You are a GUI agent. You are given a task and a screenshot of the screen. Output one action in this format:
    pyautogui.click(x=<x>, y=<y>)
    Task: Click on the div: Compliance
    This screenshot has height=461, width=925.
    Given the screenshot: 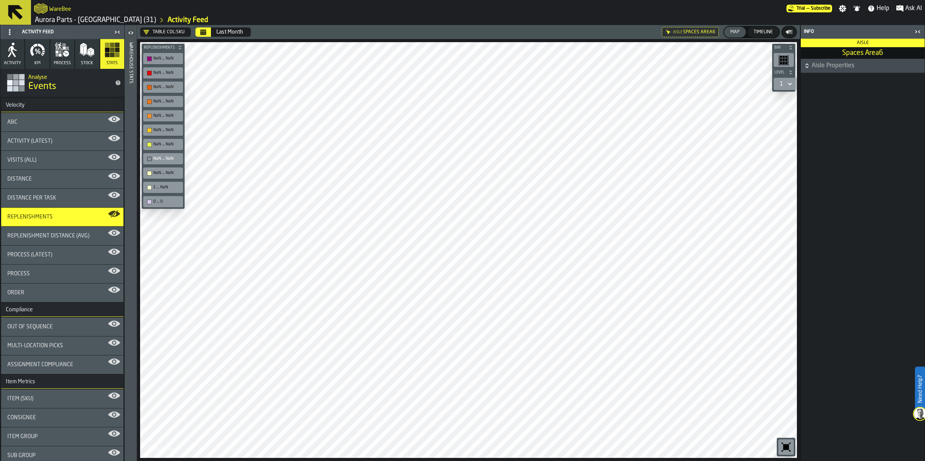 What is the action you would take?
    pyautogui.click(x=19, y=310)
    